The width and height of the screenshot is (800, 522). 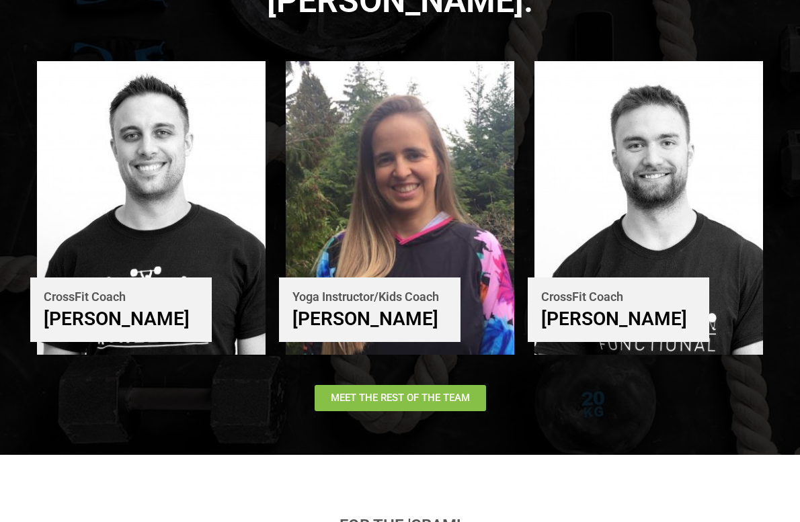 What do you see at coordinates (400, 208) in the screenshot?
I see `img: bio_sarah_03` at bounding box center [400, 208].